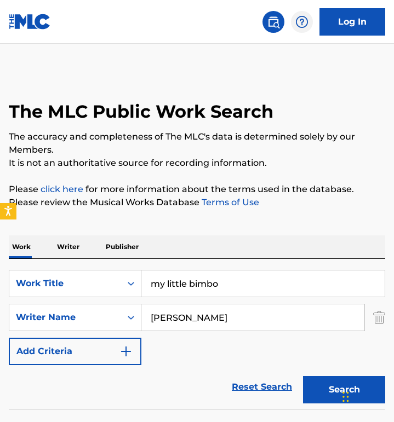 The width and height of the screenshot is (394, 422). Describe the element at coordinates (197, 143) in the screenshot. I see `p: The accuracy and completeness of The MLC's data is determined solely by our Members.` at that location.